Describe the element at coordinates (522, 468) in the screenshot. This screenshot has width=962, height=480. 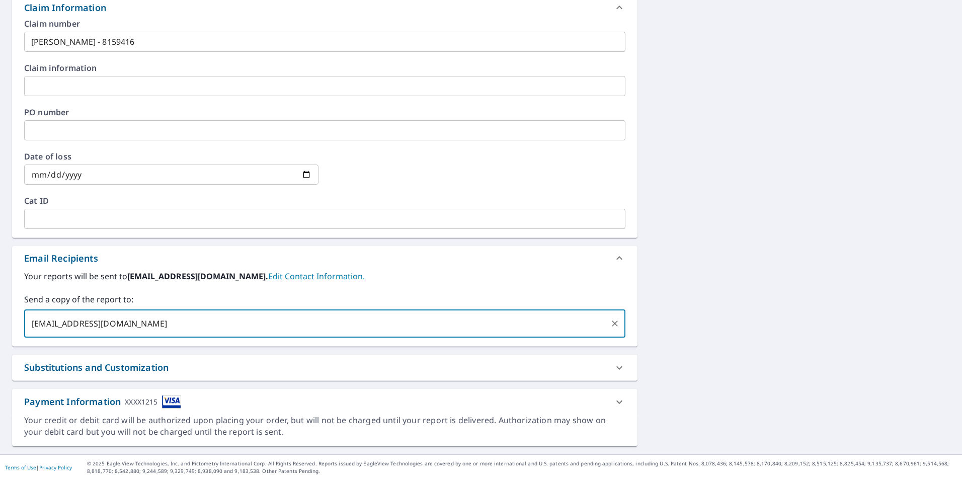
I see `p: © 2025 Eagle View Technologies, Inc. and Pictometry International Corp. All Rights Reserved. Repo...` at that location.